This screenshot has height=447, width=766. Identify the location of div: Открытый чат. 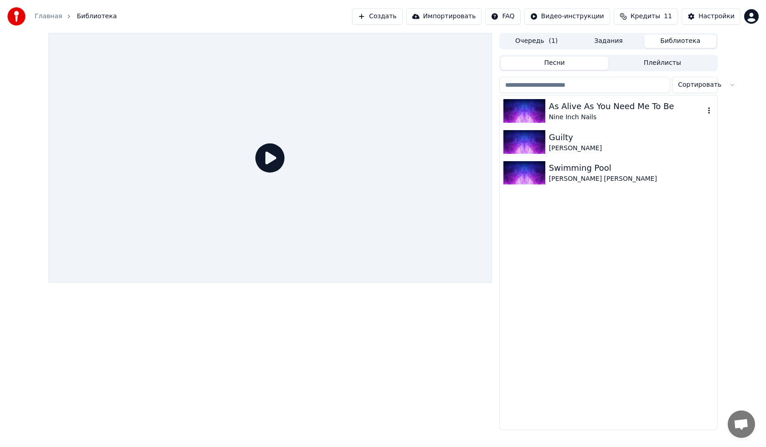
(742, 424).